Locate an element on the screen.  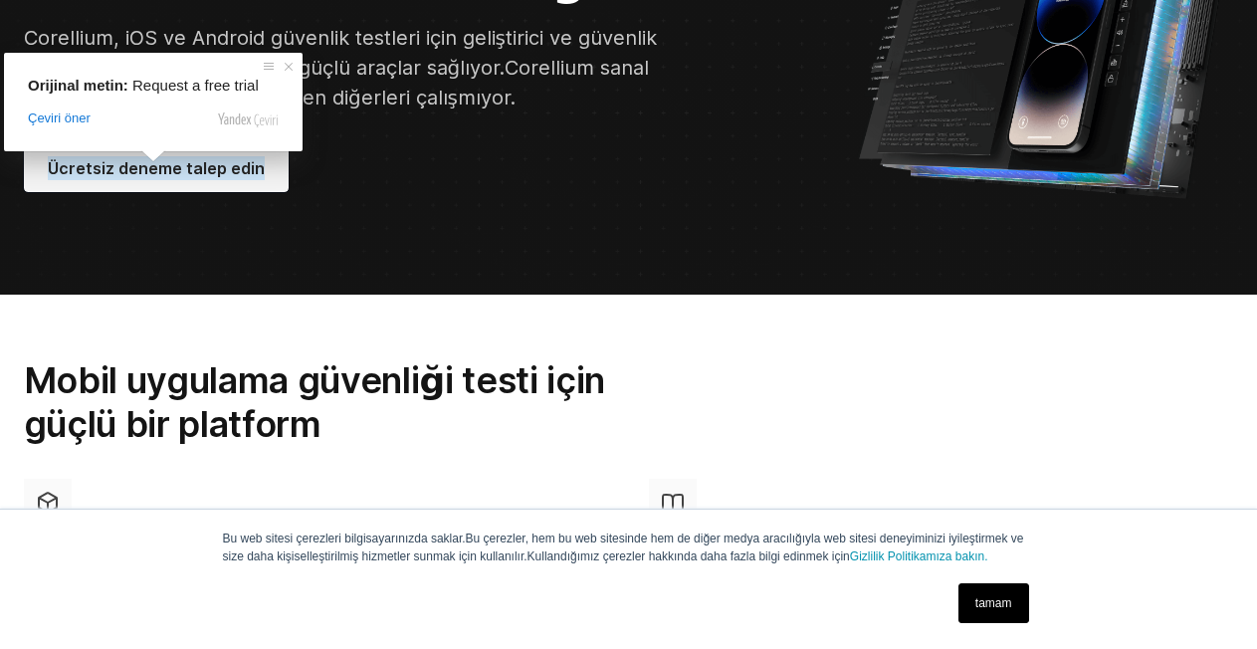
a: tamam is located at coordinates (993, 603).